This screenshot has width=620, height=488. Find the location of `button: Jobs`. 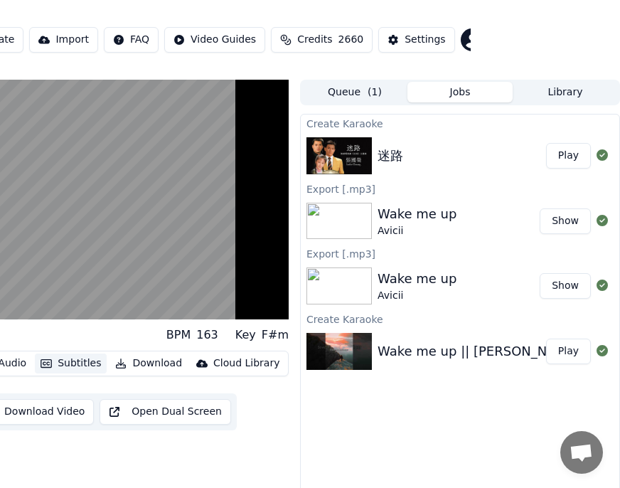

button: Jobs is located at coordinates (460, 92).